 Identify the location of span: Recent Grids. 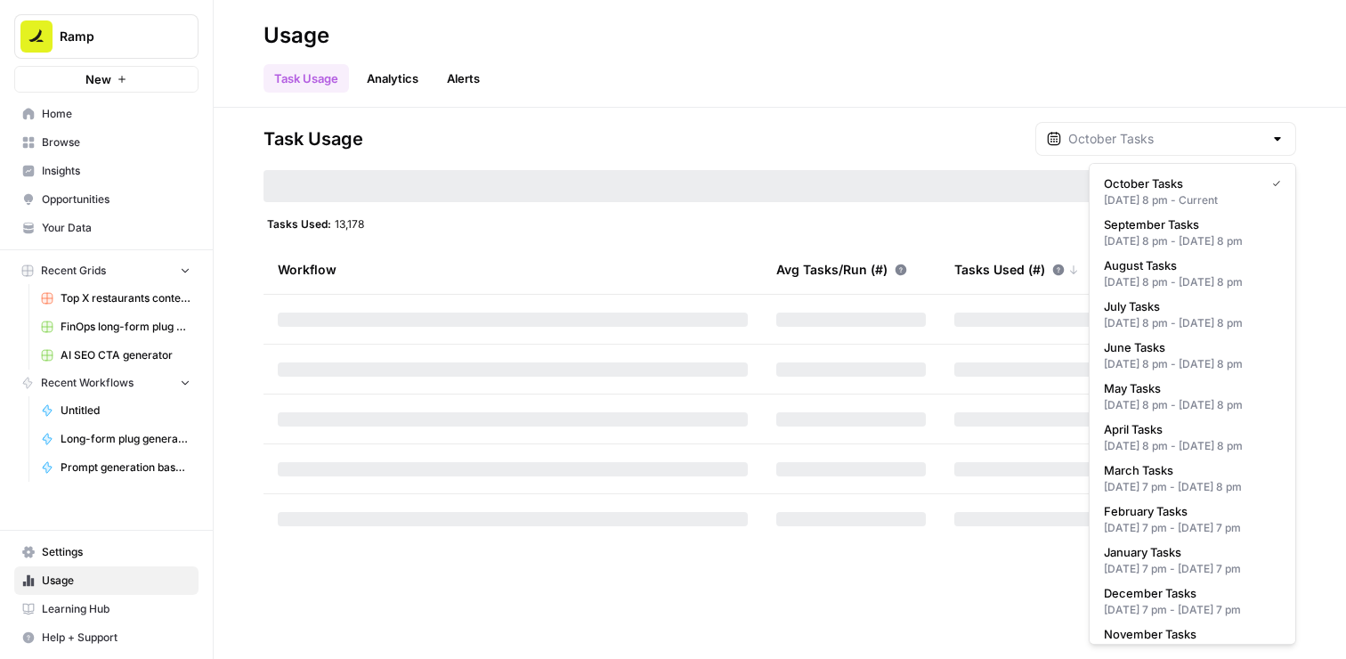
(73, 271).